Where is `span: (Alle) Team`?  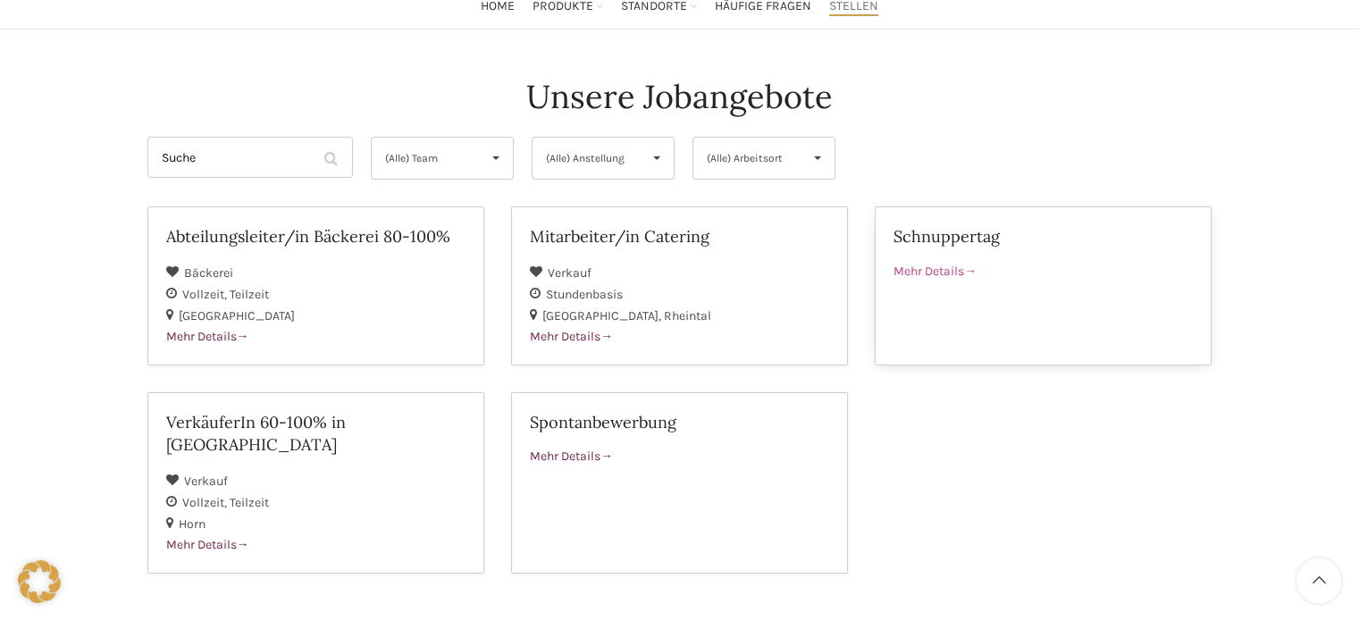
span: (Alle) Team is located at coordinates (427, 158).